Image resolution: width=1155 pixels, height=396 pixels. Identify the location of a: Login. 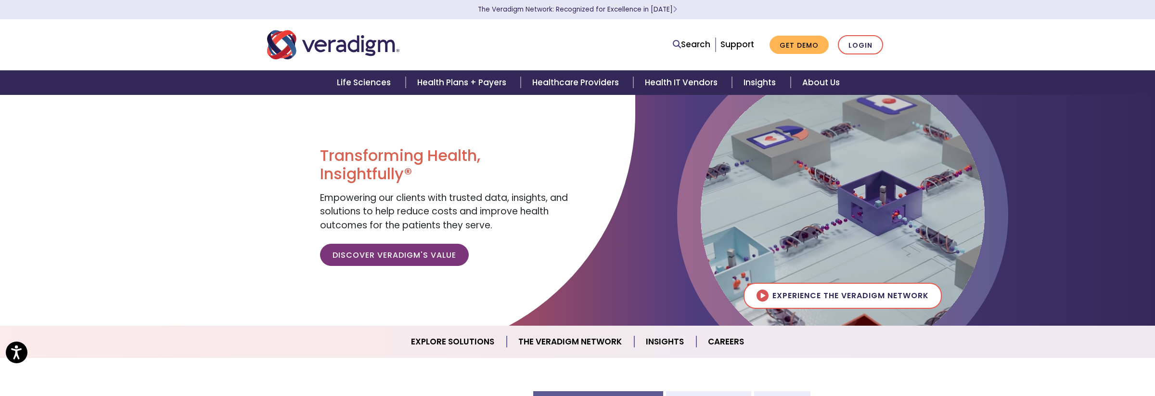
(860, 45).